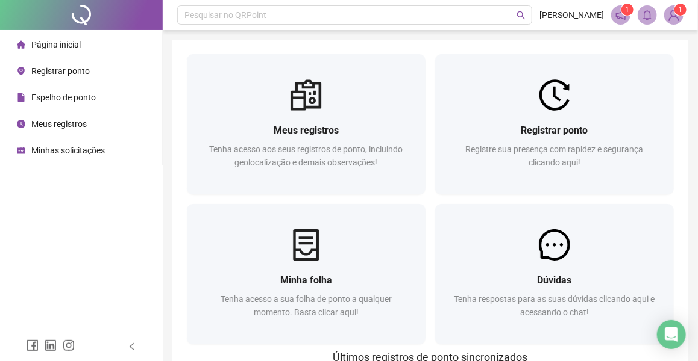  I want to click on sup: 1, so click(627, 10).